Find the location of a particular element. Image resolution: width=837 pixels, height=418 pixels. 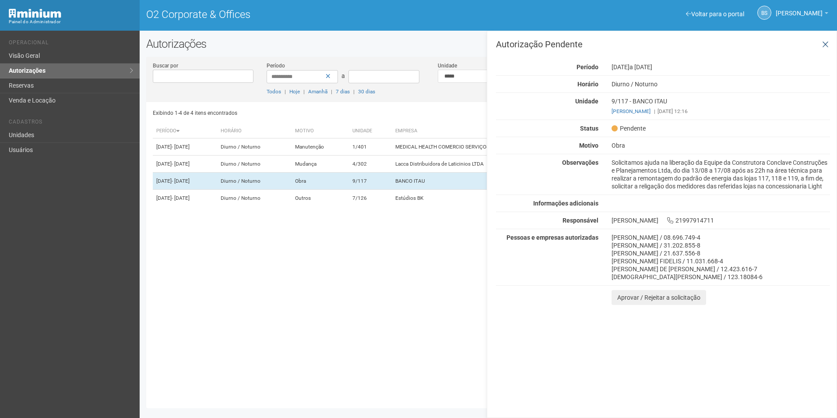

label: Unidade is located at coordinates (447, 66).